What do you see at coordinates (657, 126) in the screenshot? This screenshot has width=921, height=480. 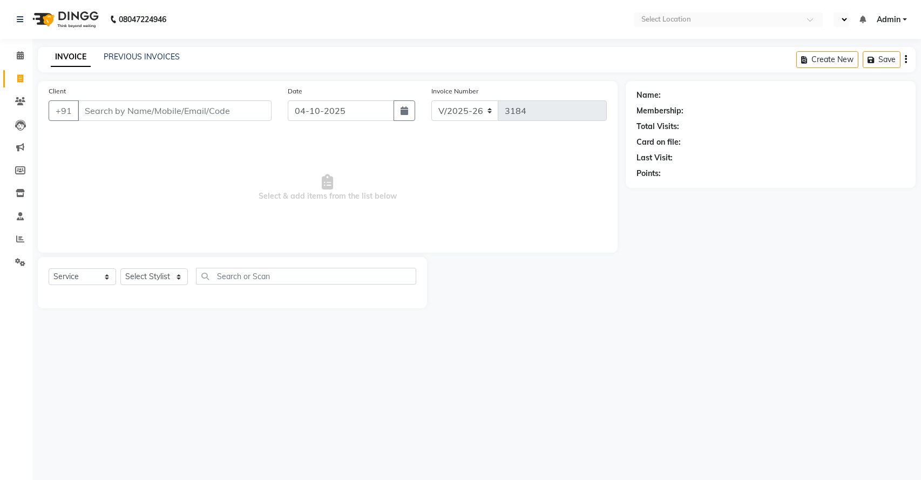 I see `div: Total Visits:` at bounding box center [657, 126].